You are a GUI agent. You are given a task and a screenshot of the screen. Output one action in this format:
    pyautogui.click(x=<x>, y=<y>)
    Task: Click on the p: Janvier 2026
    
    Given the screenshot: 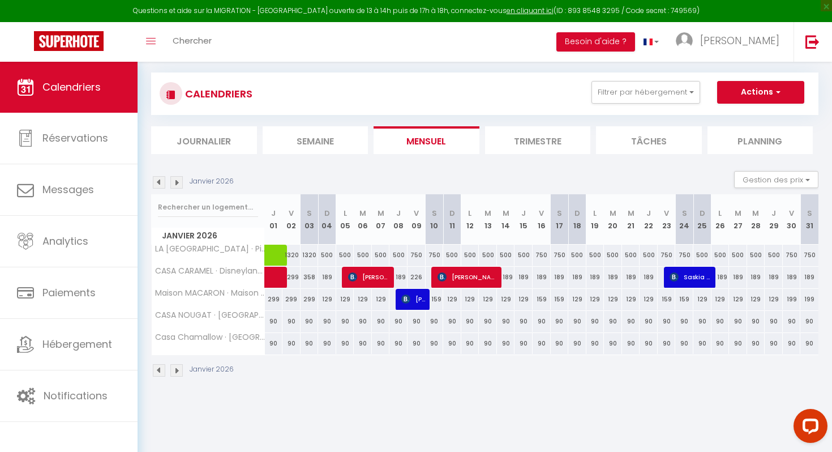 What is the action you would take?
    pyautogui.click(x=212, y=181)
    